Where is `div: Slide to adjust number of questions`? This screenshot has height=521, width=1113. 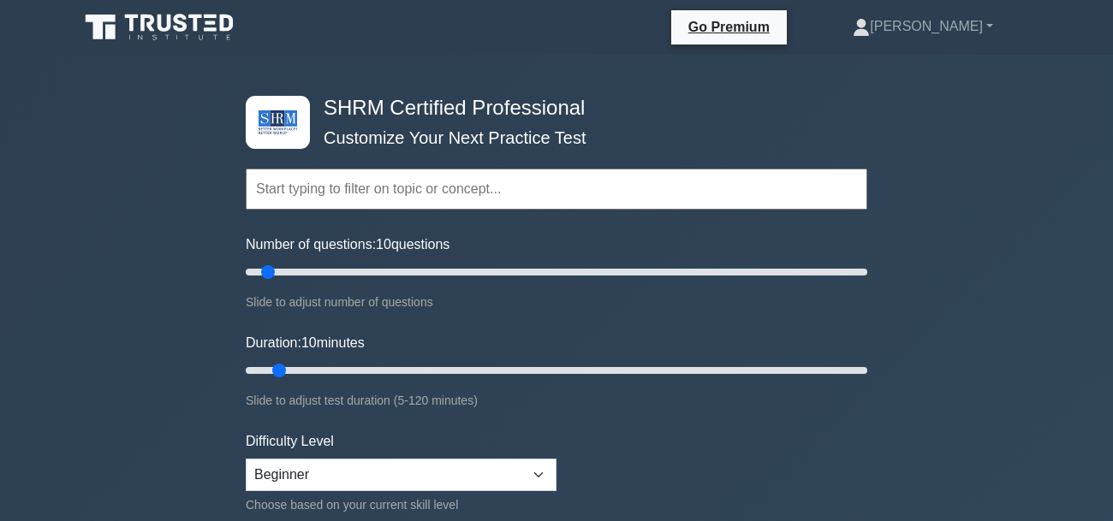
div: Slide to adjust number of questions is located at coordinates (557, 302).